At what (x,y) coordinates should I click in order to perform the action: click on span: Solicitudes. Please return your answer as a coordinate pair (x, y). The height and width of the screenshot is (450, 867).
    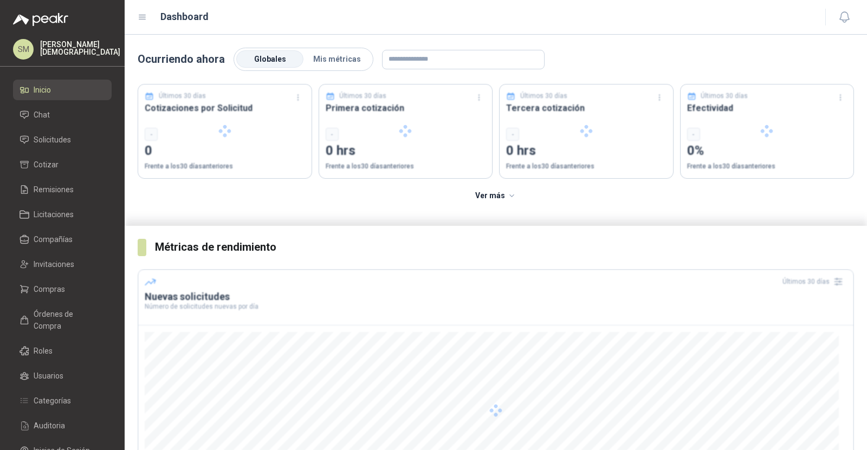
    Looking at the image, I should click on (52, 140).